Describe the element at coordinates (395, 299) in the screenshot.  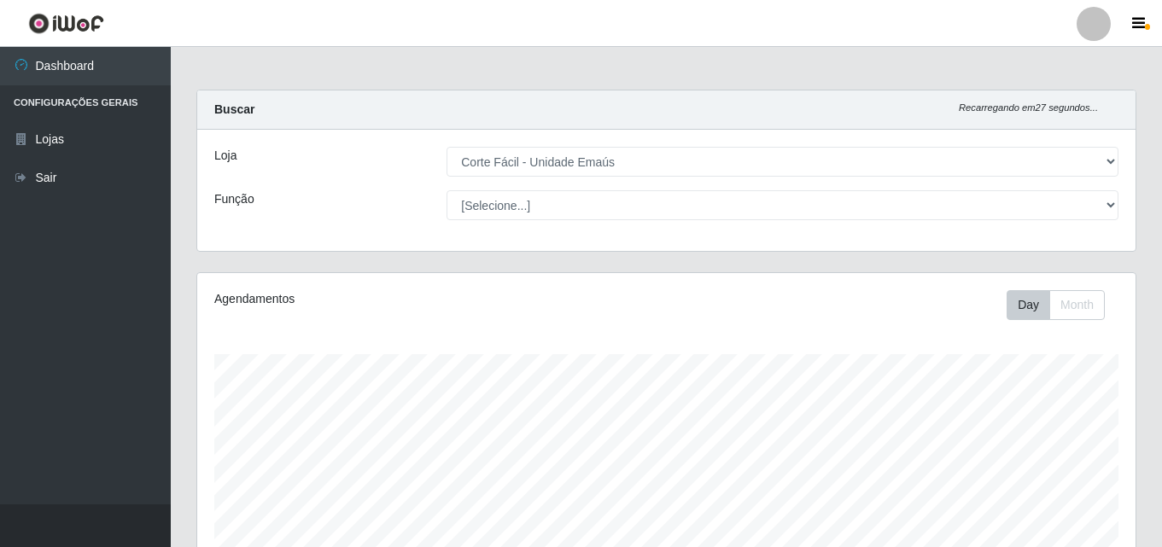
I see `div: Agendamentos` at that location.